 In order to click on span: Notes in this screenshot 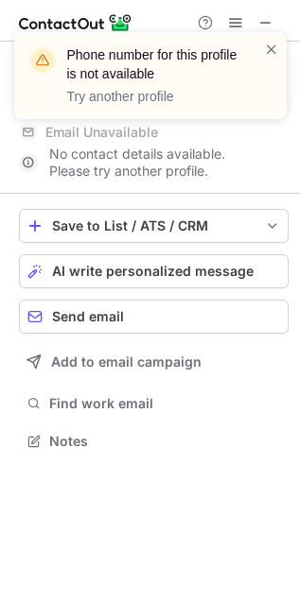, I will do `click(164, 441)`.